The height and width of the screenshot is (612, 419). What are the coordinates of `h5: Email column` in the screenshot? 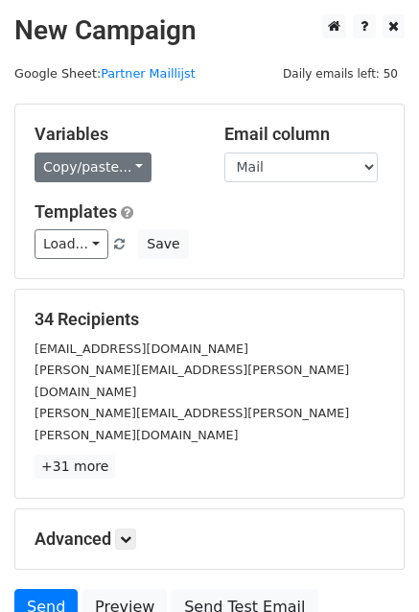 It's located at (305, 134).